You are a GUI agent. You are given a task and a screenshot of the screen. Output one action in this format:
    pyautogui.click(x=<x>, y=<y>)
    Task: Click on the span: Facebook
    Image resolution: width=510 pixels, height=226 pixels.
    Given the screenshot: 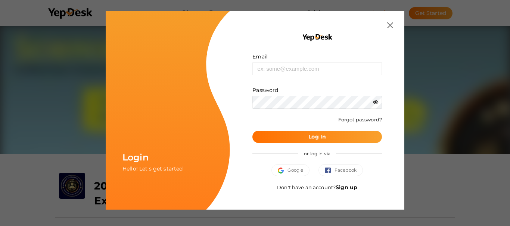 What is the action you would take?
    pyautogui.click(x=340, y=170)
    